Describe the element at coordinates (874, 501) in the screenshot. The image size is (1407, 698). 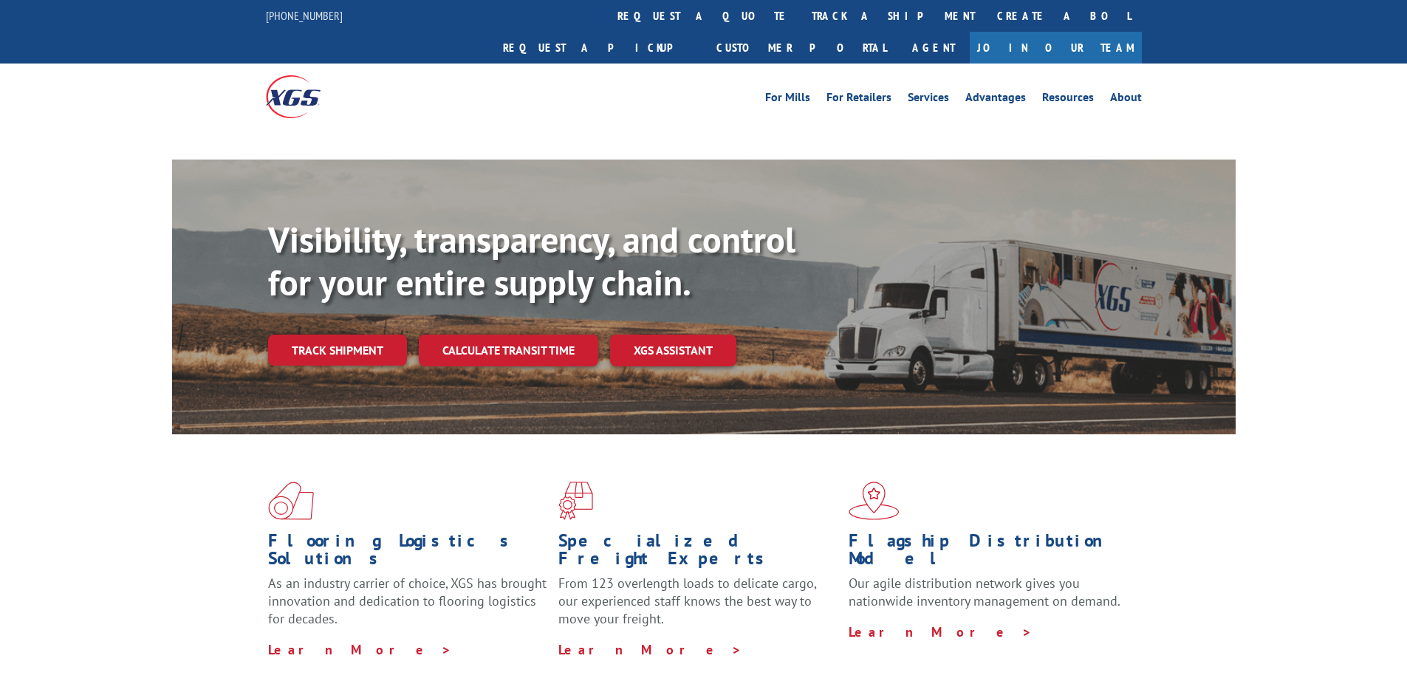
I see `img: xgs-icon-flagship-distribution-model-red` at that location.